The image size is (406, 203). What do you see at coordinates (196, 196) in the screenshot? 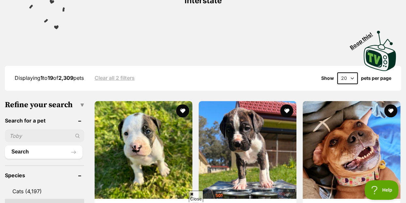
I see `span: Close` at bounding box center [196, 196].